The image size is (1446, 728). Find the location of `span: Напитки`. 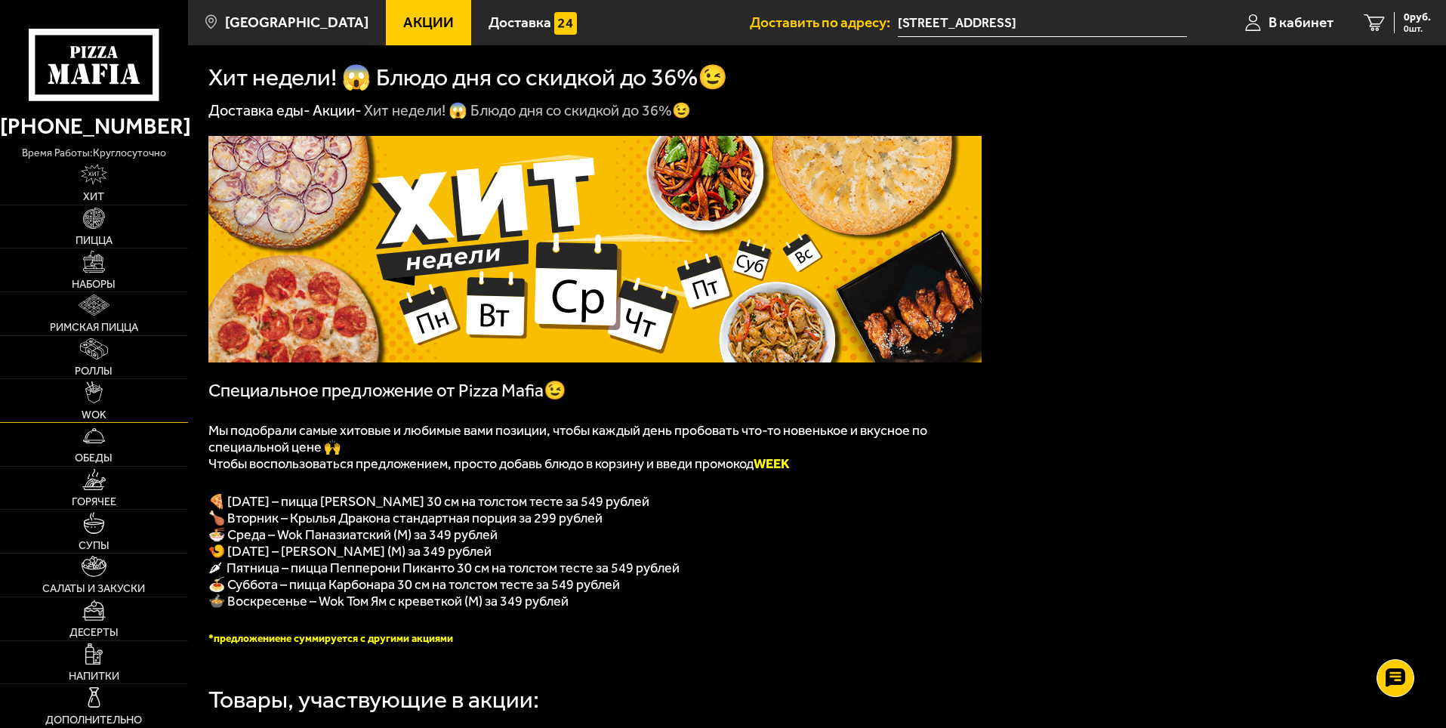

span: Напитки is located at coordinates (94, 676).